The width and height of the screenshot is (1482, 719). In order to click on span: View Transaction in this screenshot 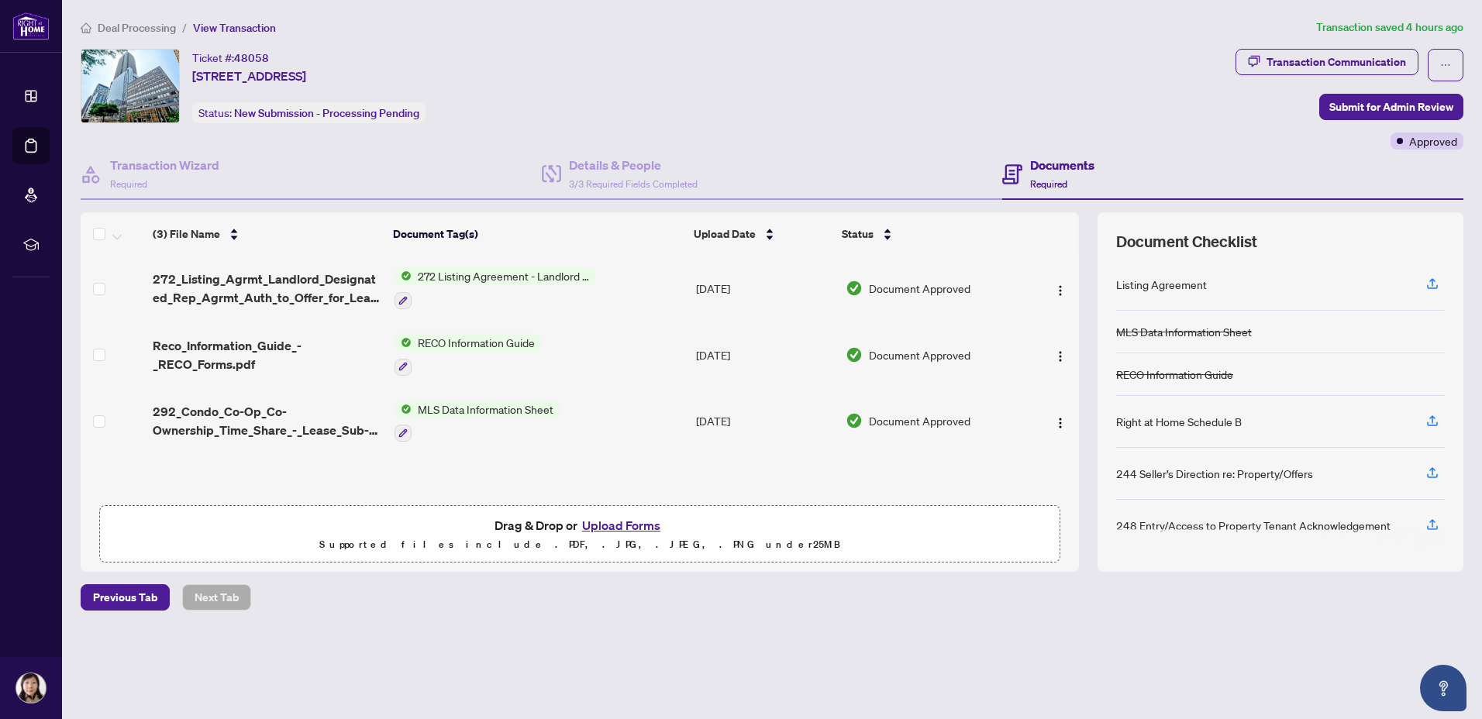, I will do `click(234, 28)`.